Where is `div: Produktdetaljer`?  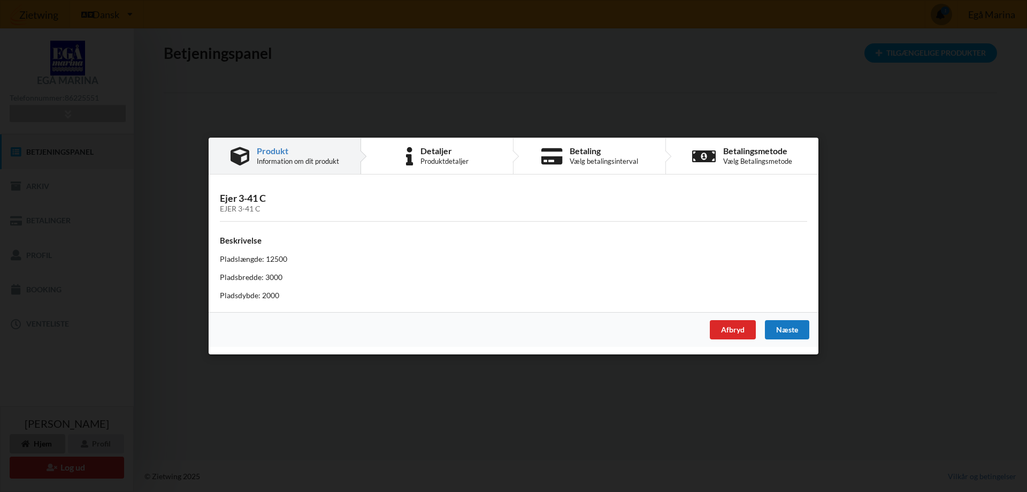 div: Produktdetaljer is located at coordinates (445, 161).